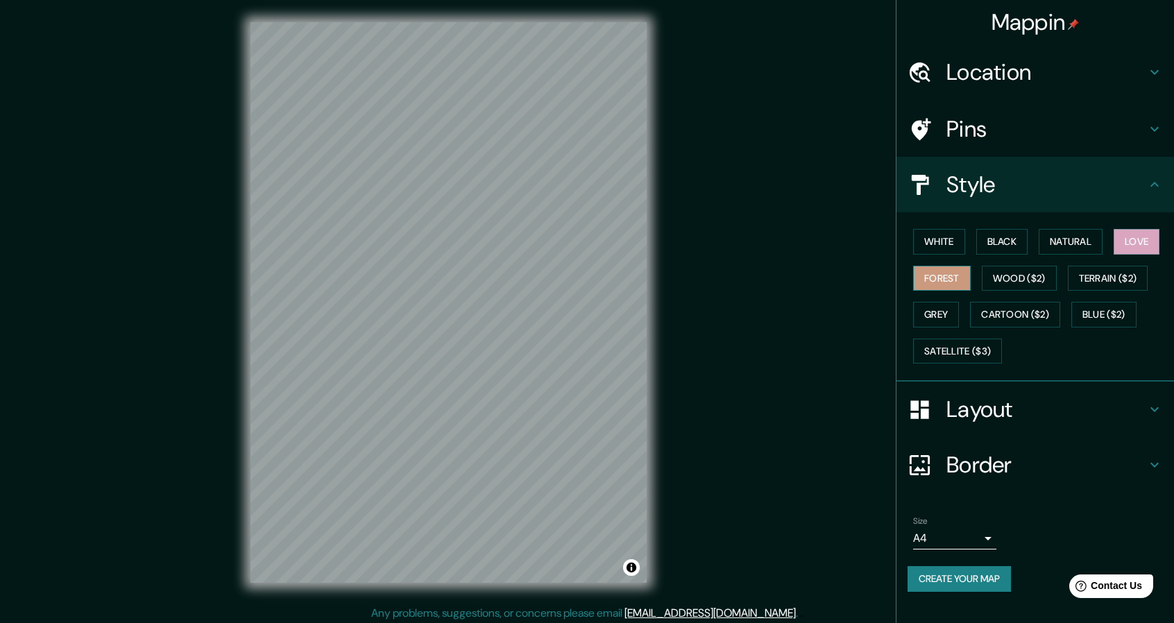 This screenshot has height=623, width=1174. I want to click on h4: Border, so click(1046, 465).